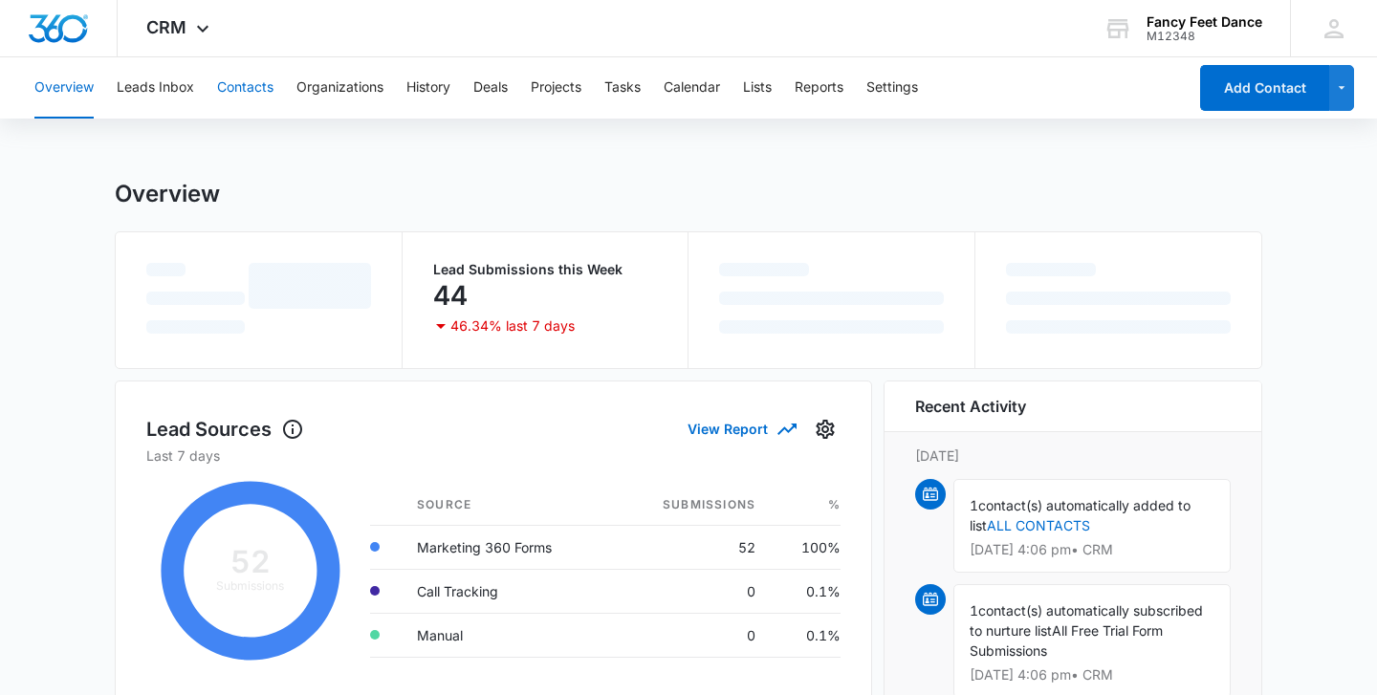  Describe the element at coordinates (971, 406) in the screenshot. I see `h6: Recent Activity` at that location.